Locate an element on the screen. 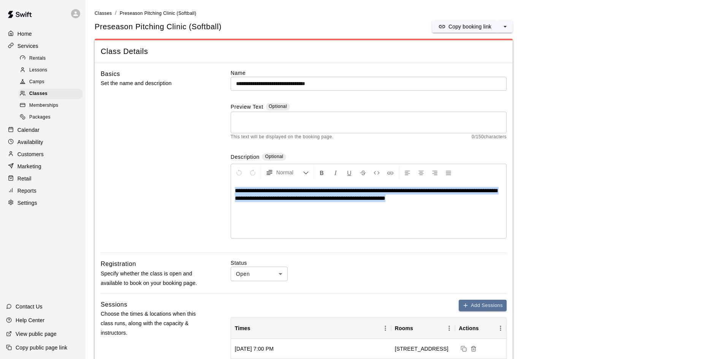 The height and width of the screenshot is (359, 724). a: Availability is located at coordinates (43, 142).